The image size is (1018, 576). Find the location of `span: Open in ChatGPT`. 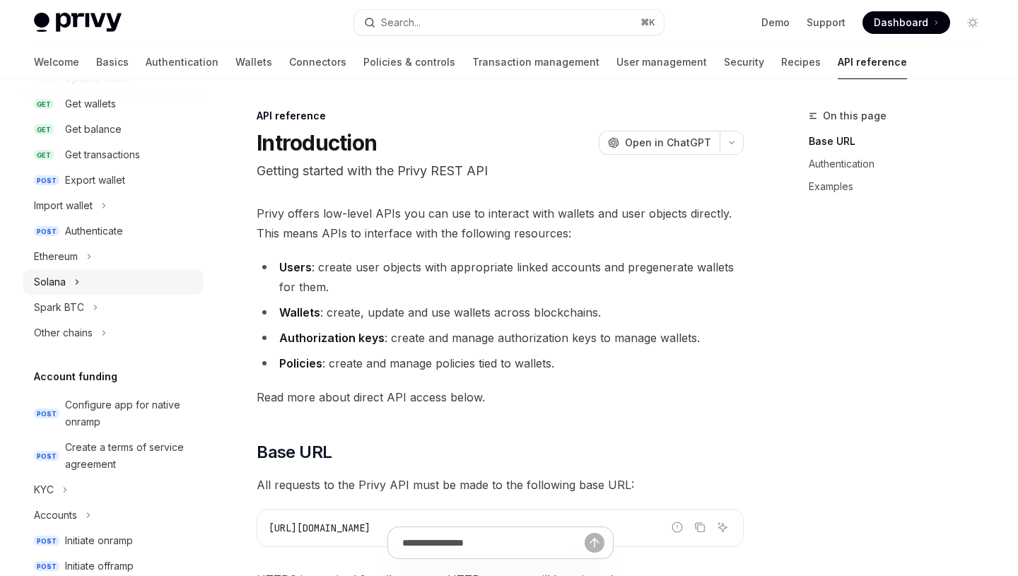

span: Open in ChatGPT is located at coordinates (668, 143).